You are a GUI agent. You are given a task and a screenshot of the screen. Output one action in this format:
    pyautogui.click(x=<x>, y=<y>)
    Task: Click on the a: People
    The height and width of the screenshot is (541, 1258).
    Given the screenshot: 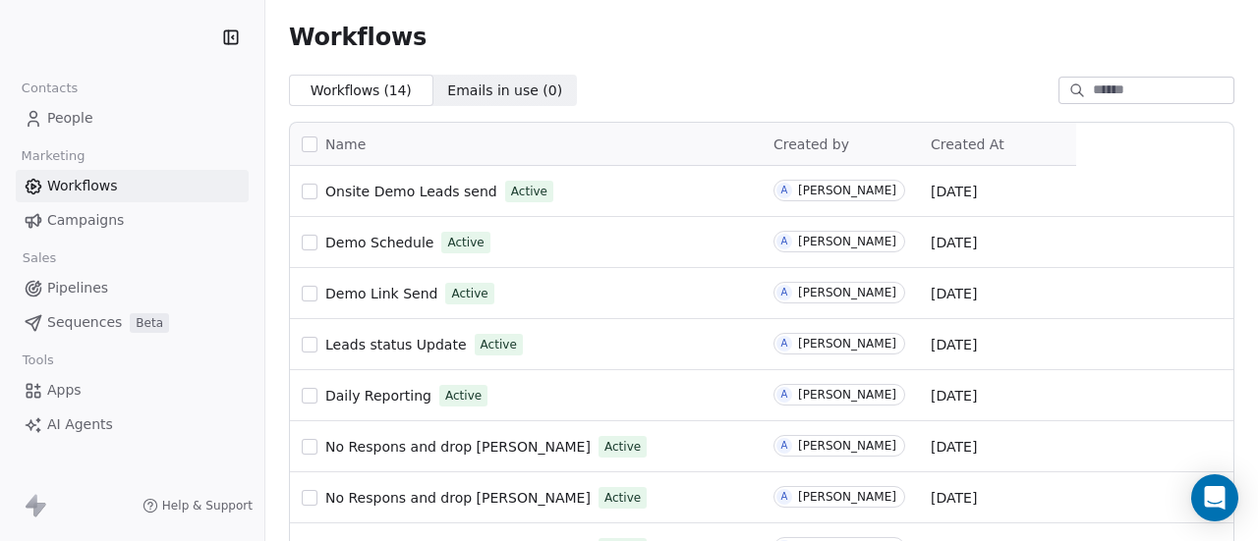 What is the action you would take?
    pyautogui.click(x=132, y=118)
    